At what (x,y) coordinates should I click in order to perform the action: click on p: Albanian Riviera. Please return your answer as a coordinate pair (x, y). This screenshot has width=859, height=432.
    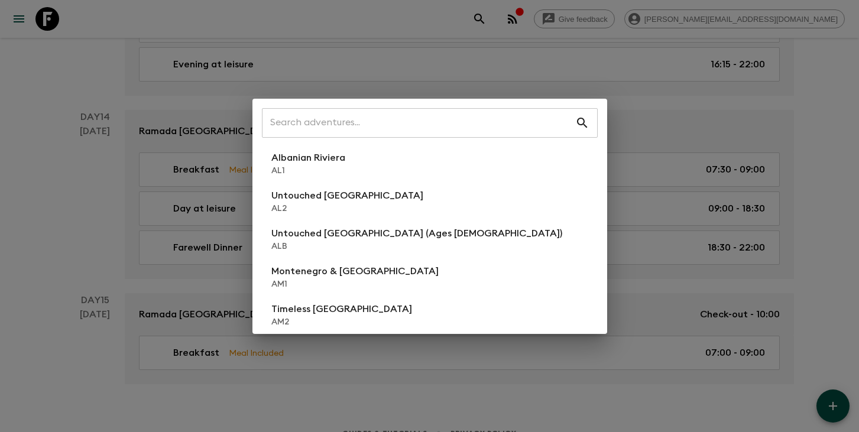
    Looking at the image, I should click on (308, 158).